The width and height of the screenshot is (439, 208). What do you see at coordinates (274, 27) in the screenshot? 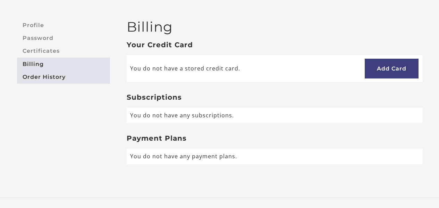
I see `h2: Billing` at bounding box center [274, 27].